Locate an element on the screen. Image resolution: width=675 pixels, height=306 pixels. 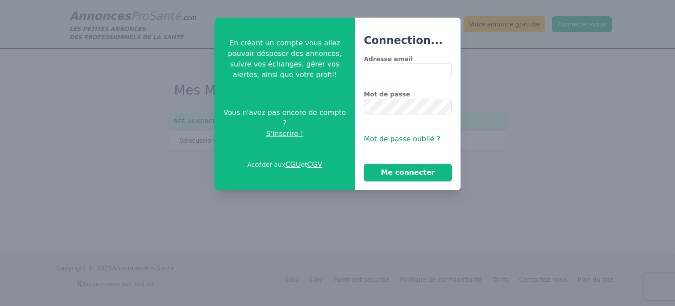
span: Vous n'avez pas encore de compte ? is located at coordinates (285, 118).